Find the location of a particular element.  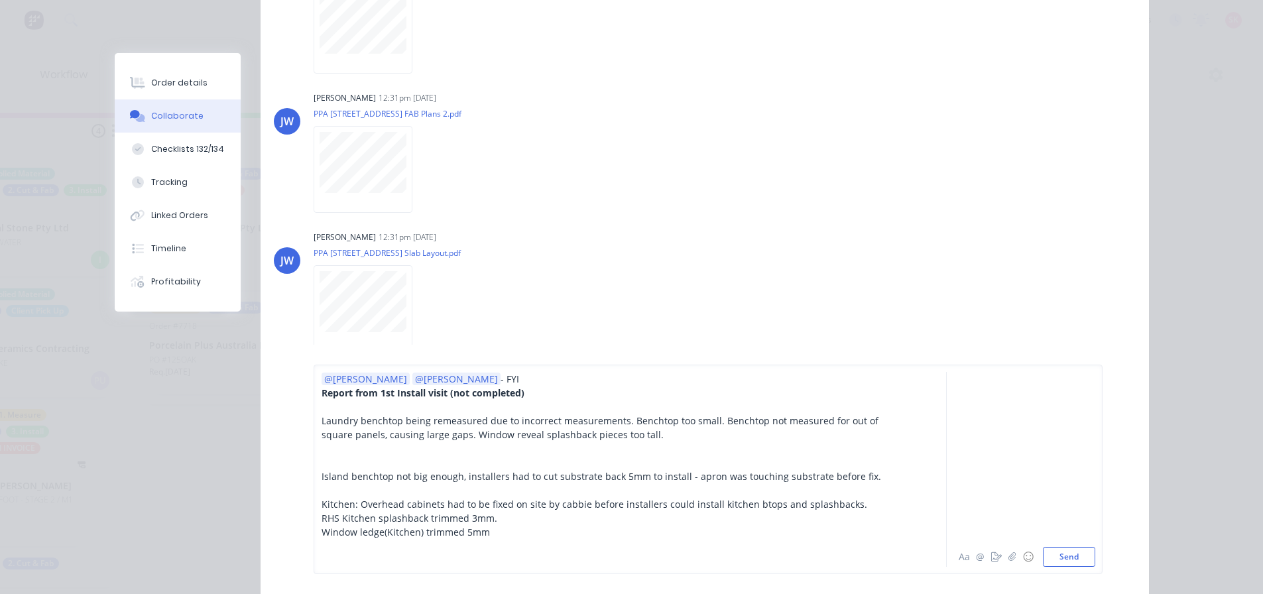

div: Profitability is located at coordinates (176, 282).